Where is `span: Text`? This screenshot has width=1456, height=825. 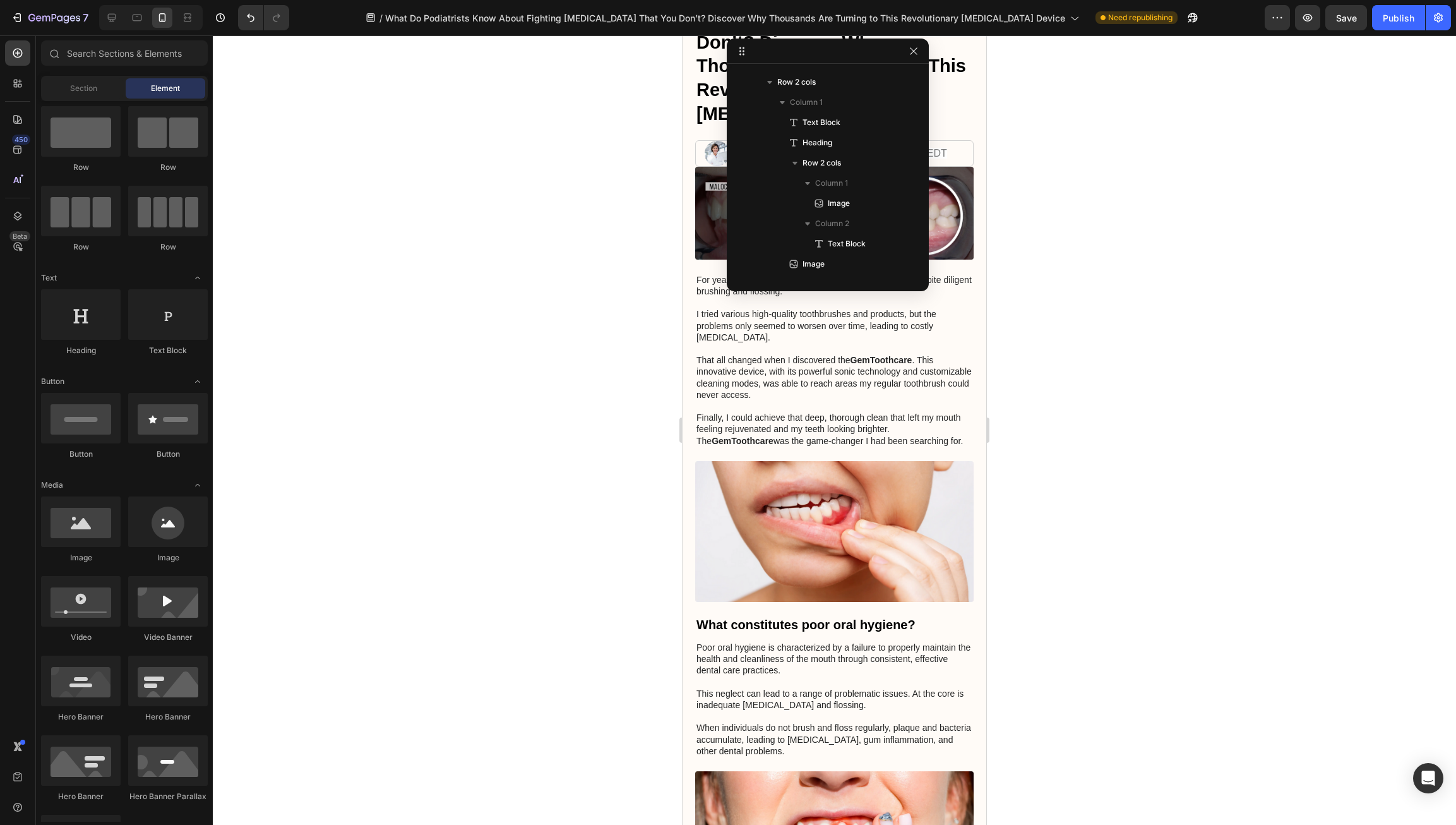 span: Text is located at coordinates (49, 278).